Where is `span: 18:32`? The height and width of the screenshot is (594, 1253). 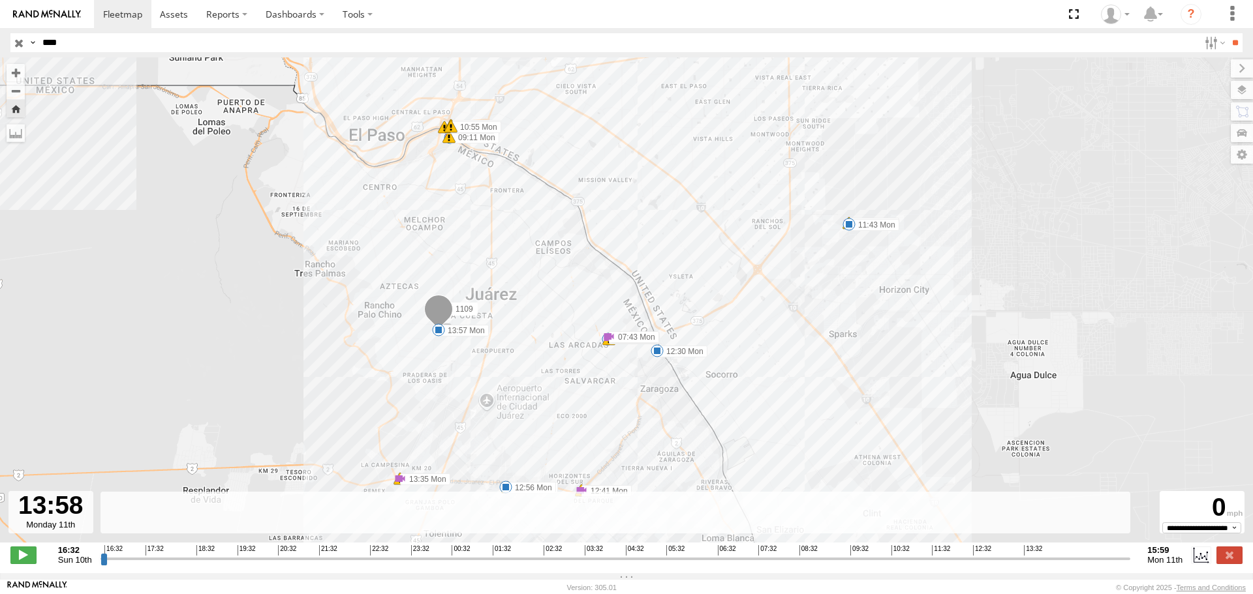 span: 18:32 is located at coordinates (206, 551).